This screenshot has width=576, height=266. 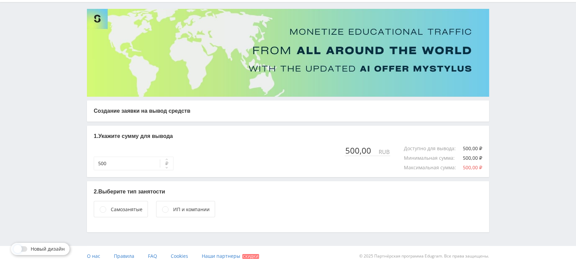 What do you see at coordinates (288, 136) in the screenshot?
I see `p: 1. Укажите сумму для вывода` at bounding box center [288, 136].